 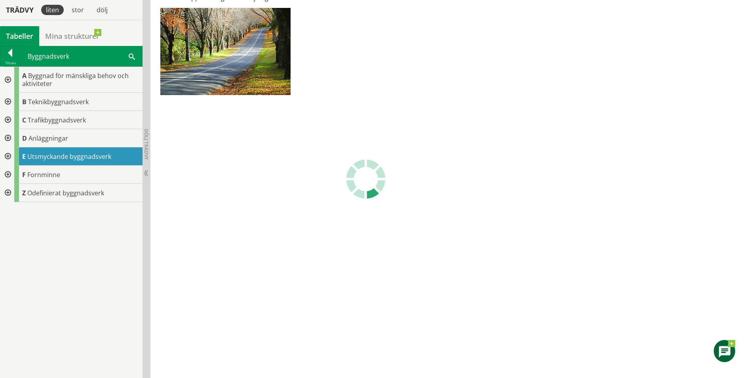 What do you see at coordinates (66, 193) in the screenshot?
I see `span: Odefinierat byggnadsverk` at bounding box center [66, 193].